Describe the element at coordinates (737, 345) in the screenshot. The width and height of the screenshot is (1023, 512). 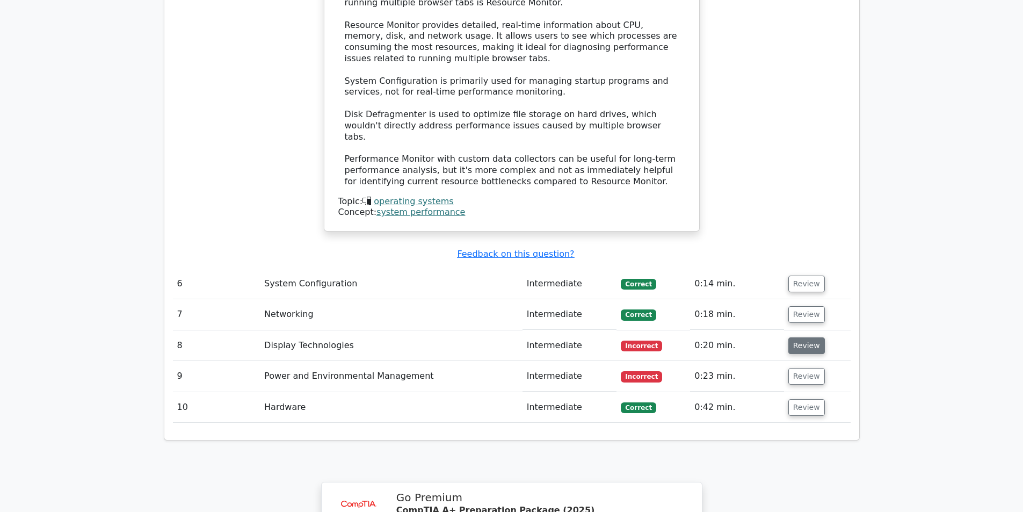
I see `td: 0:20 min.` at that location.